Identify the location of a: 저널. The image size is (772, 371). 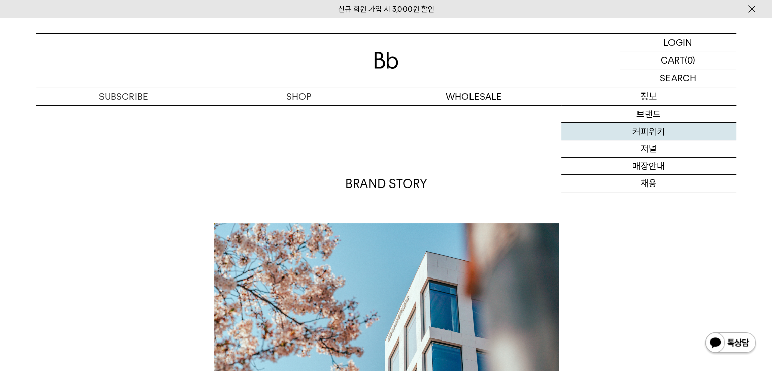
(649, 149).